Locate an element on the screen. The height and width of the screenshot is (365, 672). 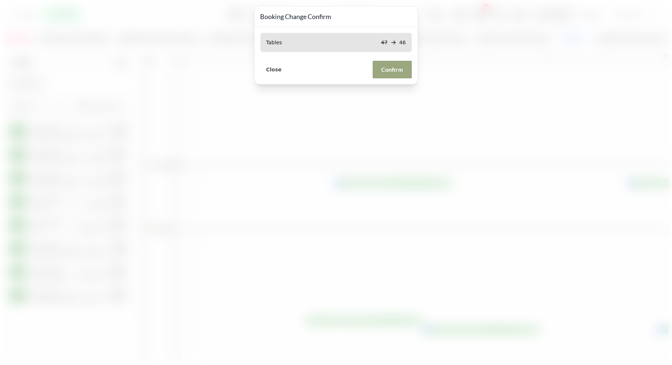
h3: Booking Change Confirm is located at coordinates (336, 16).